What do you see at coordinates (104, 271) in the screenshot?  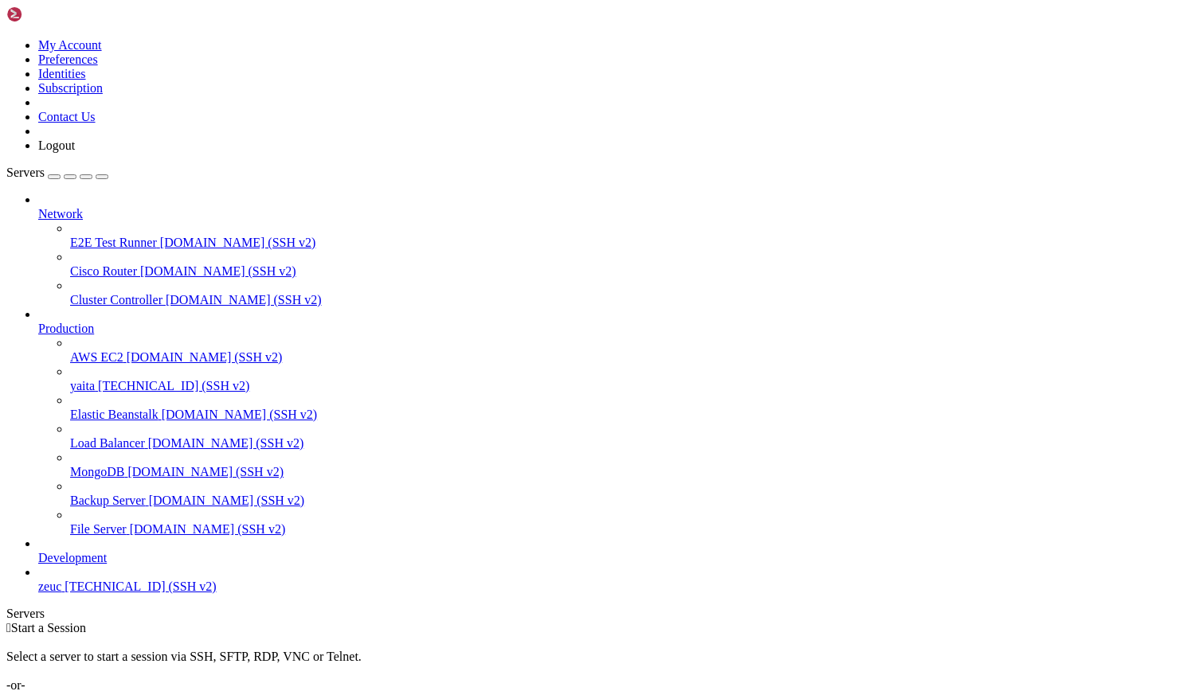 I see `span: Cisco Router` at bounding box center [104, 271].